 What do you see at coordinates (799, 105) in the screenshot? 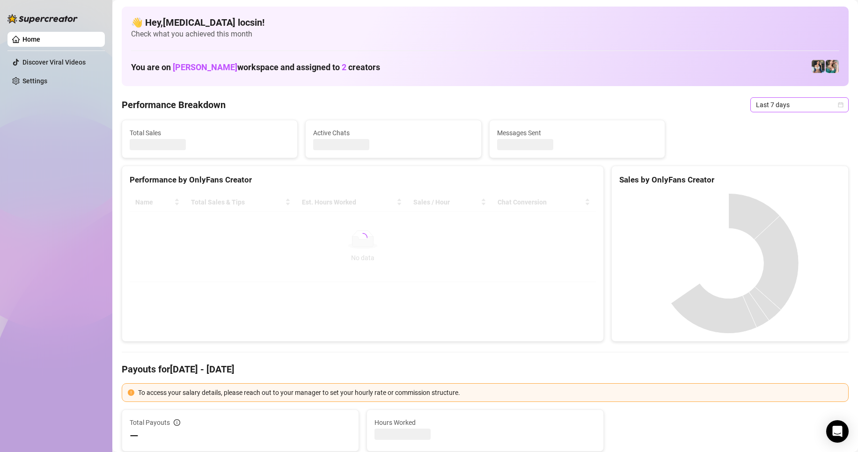
I see `span: Last 7 days` at bounding box center [799, 105].